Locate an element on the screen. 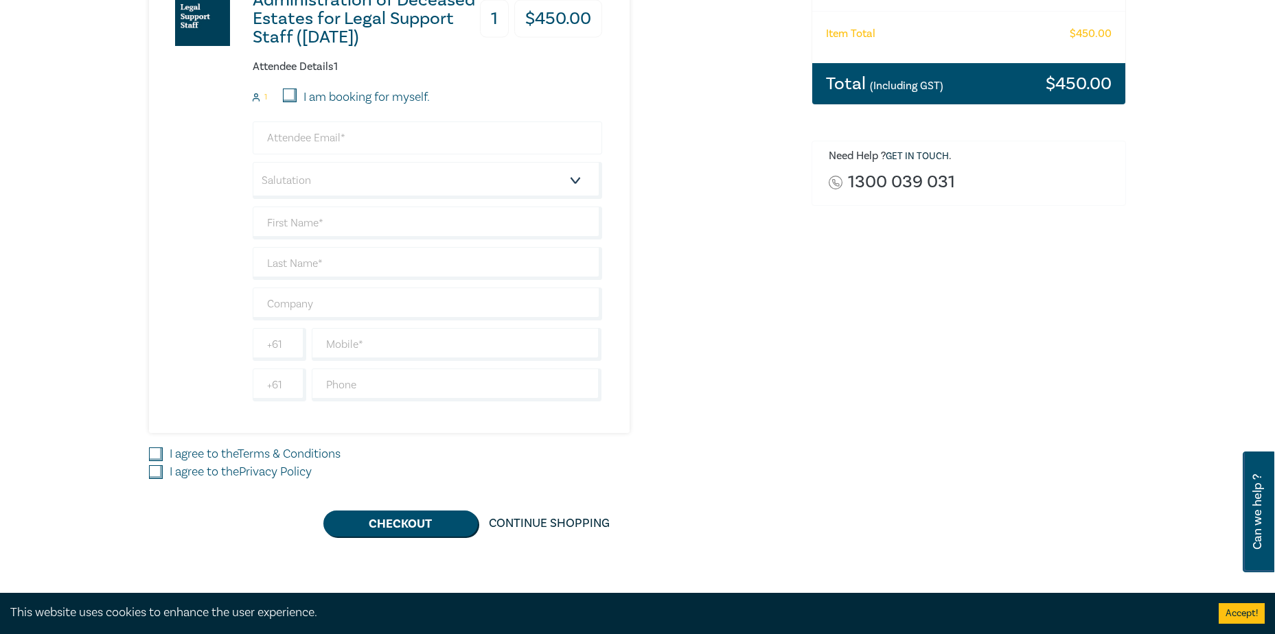 Image resolution: width=1275 pixels, height=634 pixels. label: I am booking for myself. is located at coordinates (367, 97).